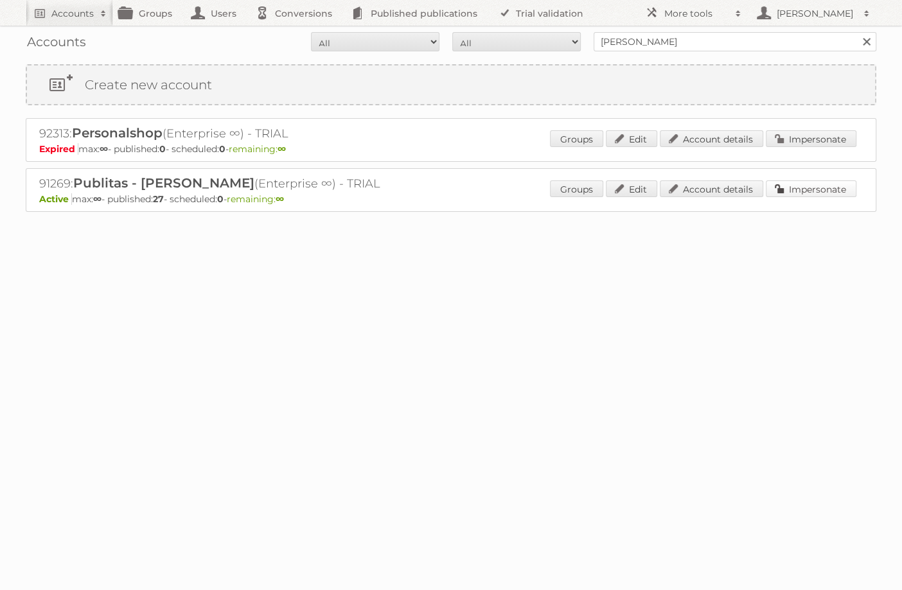 This screenshot has height=590, width=902. What do you see at coordinates (451, 85) in the screenshot?
I see `a: Create new account` at bounding box center [451, 85].